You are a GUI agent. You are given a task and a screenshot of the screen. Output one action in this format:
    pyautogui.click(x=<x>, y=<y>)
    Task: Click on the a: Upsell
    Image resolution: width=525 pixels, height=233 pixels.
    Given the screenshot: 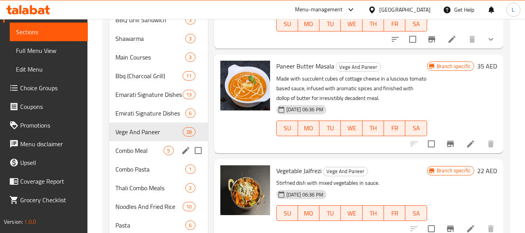 What is the action you would take?
    pyautogui.click(x=45, y=163)
    